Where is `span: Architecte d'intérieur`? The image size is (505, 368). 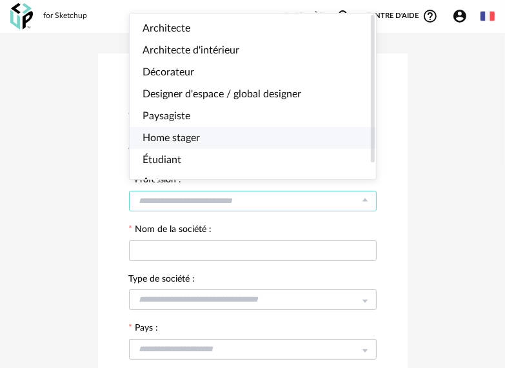
span: Architecte d'intérieur is located at coordinates (191, 50).